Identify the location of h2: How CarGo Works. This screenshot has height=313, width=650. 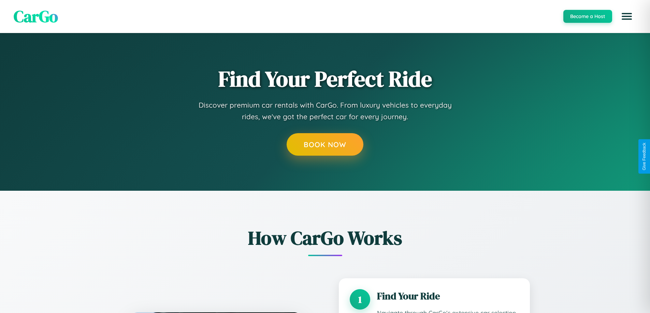
(325, 238).